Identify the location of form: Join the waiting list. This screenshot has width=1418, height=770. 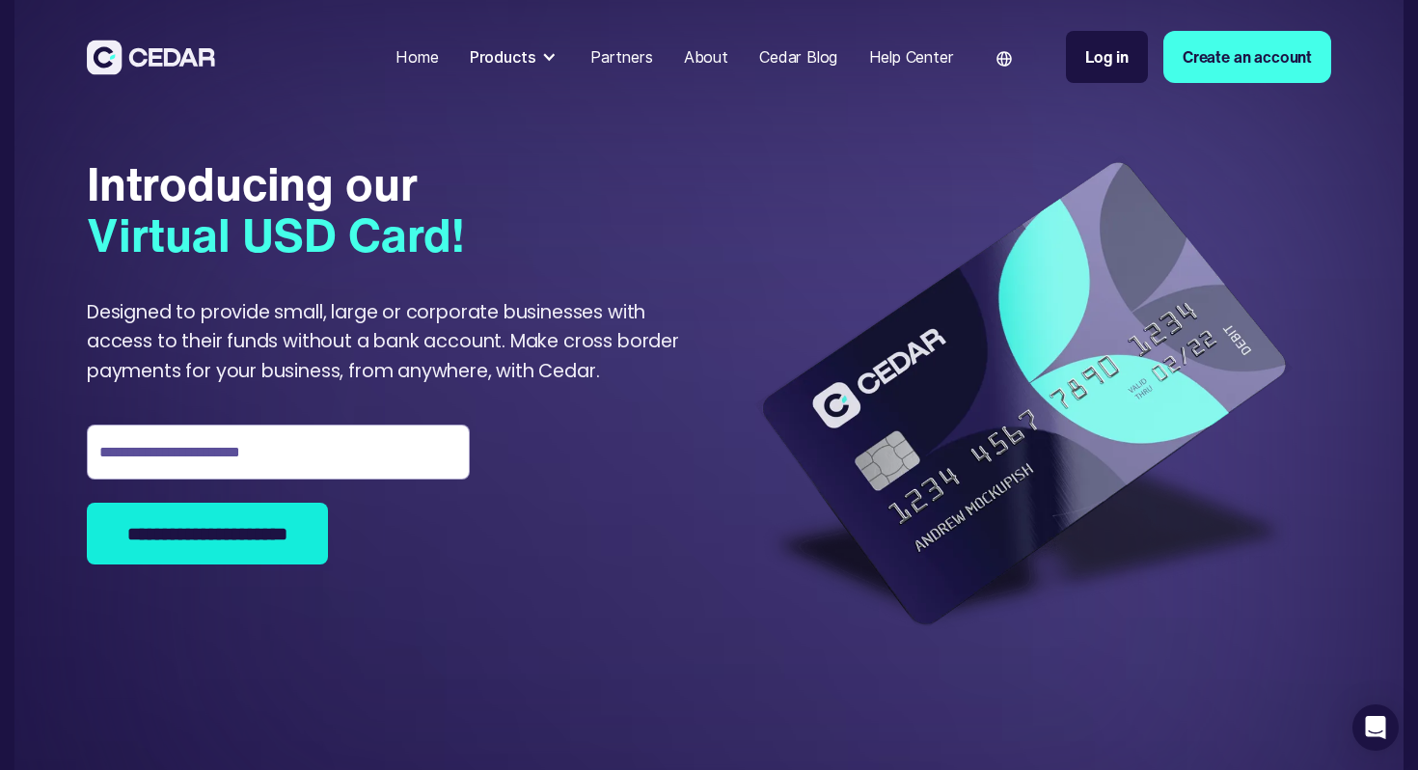
(278, 494).